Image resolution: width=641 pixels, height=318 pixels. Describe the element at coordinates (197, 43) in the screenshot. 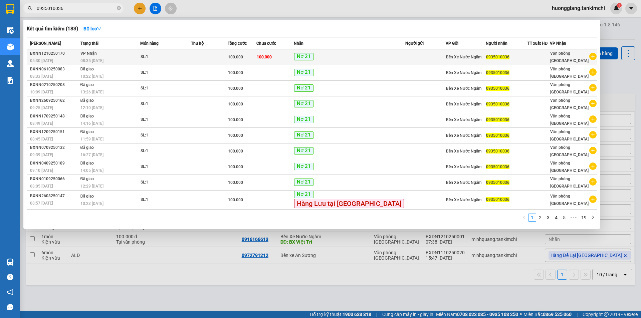

I see `span: Thu hộ` at that location.